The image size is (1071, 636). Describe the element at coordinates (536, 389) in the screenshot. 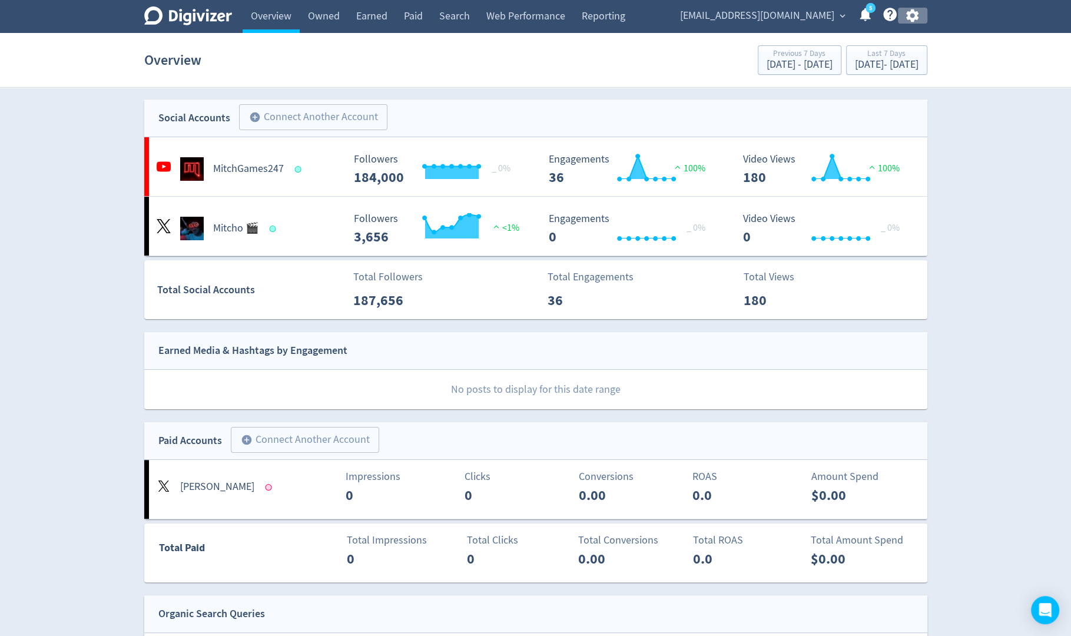

I see `p: No posts to display for this date range` at that location.